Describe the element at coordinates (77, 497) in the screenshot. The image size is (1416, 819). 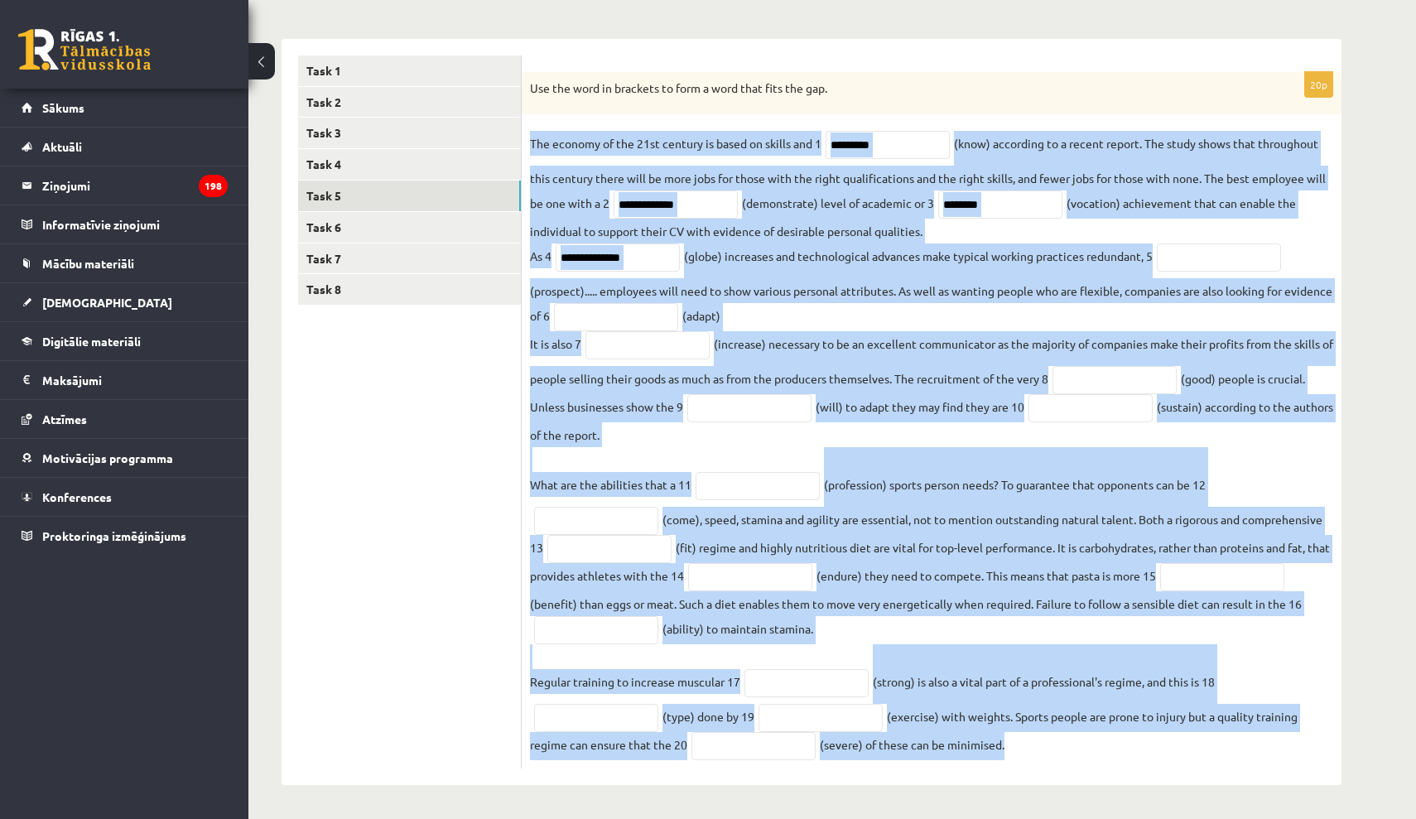
I see `span: Konferences` at that location.